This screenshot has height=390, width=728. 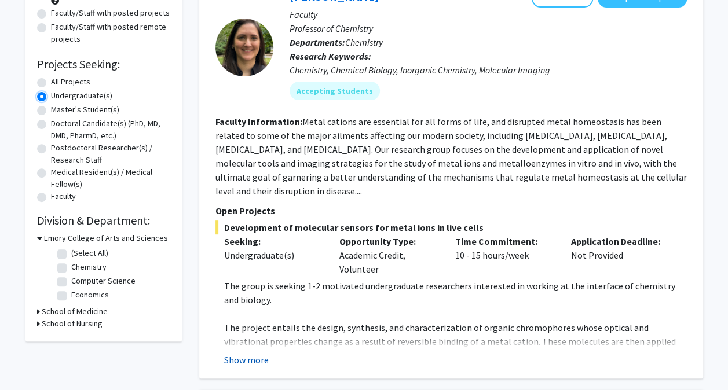 What do you see at coordinates (451, 156) in the screenshot?
I see `fg-read-more: Metal cations are essential for all forms of life, and disrupted metal homeostasis has been relat...` at bounding box center [451, 156].